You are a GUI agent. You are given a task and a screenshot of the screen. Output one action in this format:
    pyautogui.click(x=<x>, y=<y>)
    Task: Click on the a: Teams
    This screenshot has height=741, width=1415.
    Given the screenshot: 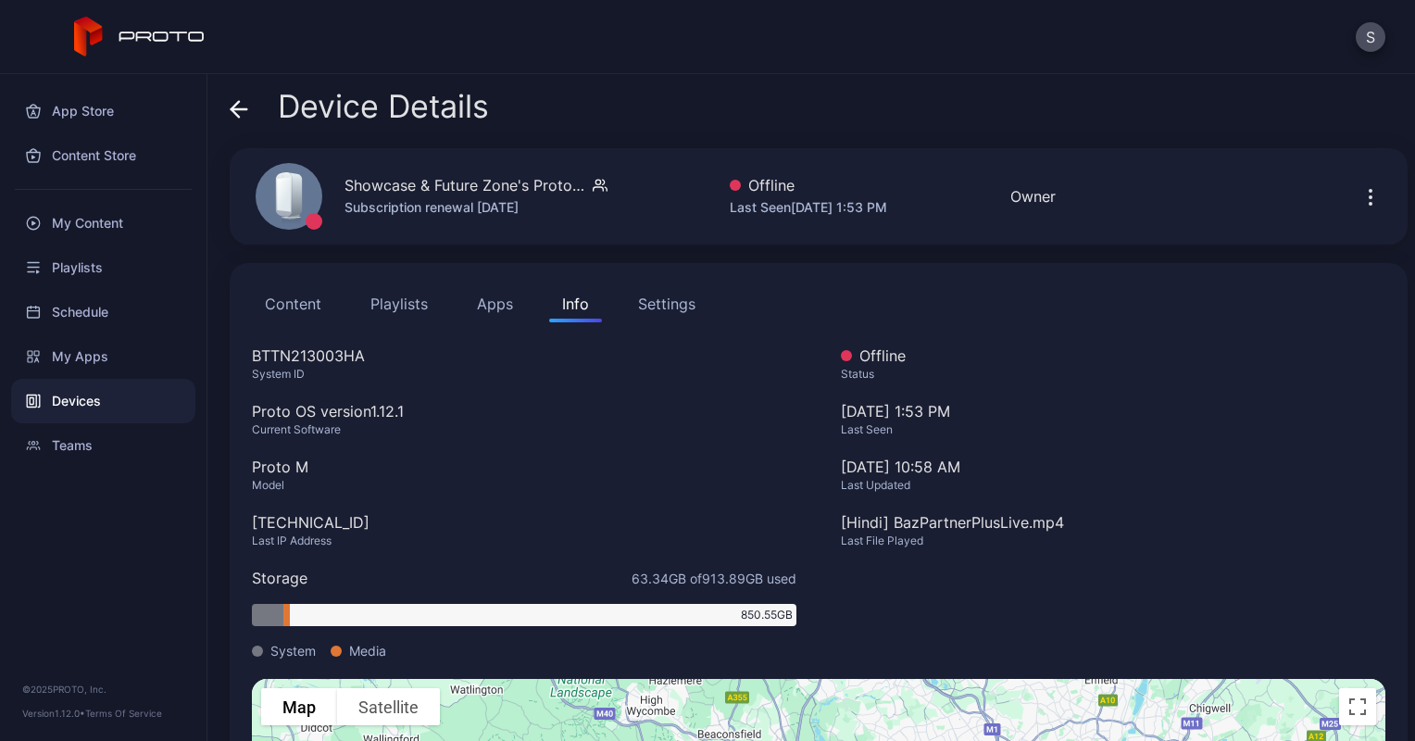 What is the action you would take?
    pyautogui.click(x=103, y=446)
    